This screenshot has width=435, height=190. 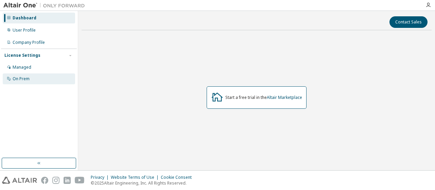 What do you see at coordinates (21, 79) in the screenshot?
I see `div: On Prem` at bounding box center [21, 79].